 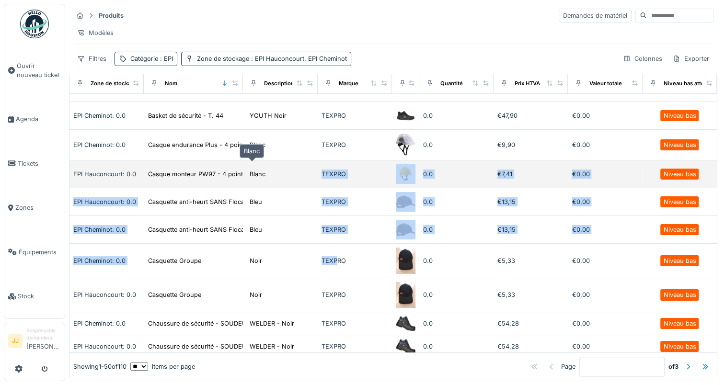 I want to click on span: Équipements, so click(x=40, y=252).